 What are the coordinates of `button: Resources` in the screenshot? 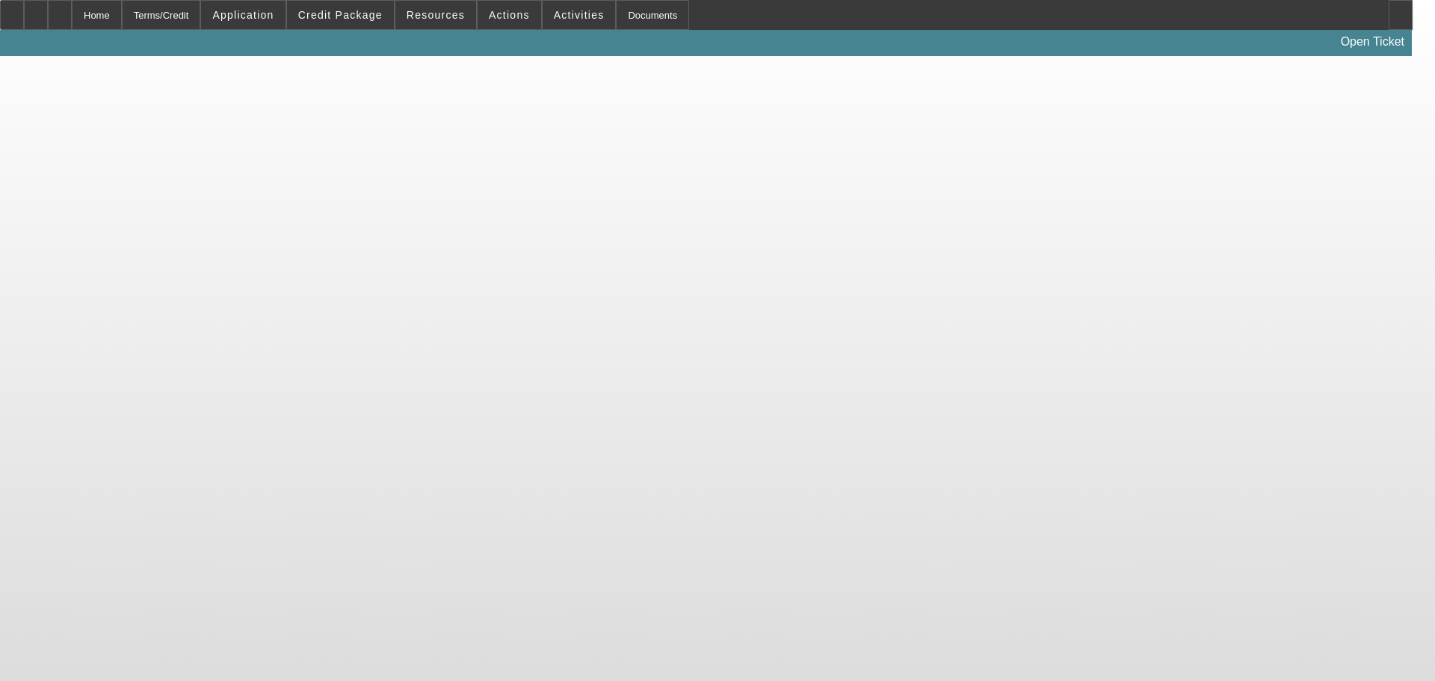 It's located at (436, 15).